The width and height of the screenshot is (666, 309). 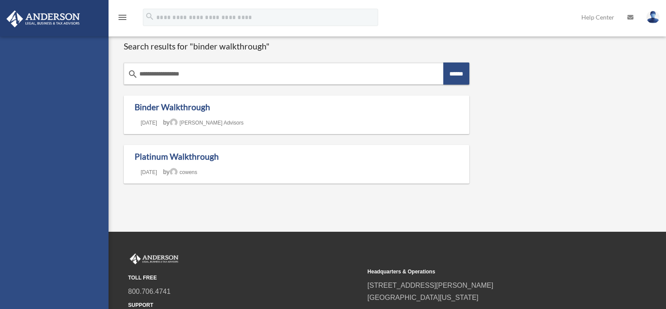 I want to click on small: TOLL FREE, so click(x=245, y=278).